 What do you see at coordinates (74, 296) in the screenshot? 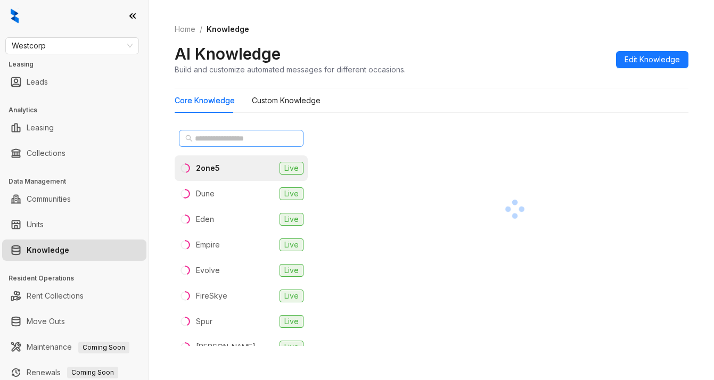
I see `li: Rent Collections` at bounding box center [74, 296].